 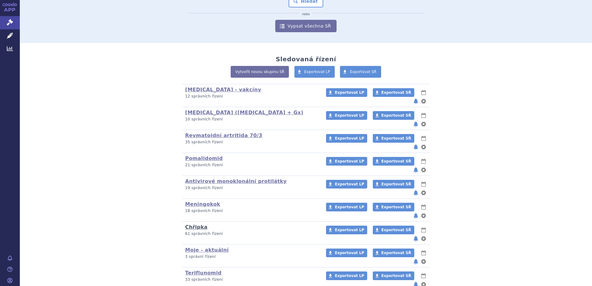 I want to click on a: Revmatoidní artritida 70/3, so click(x=224, y=135).